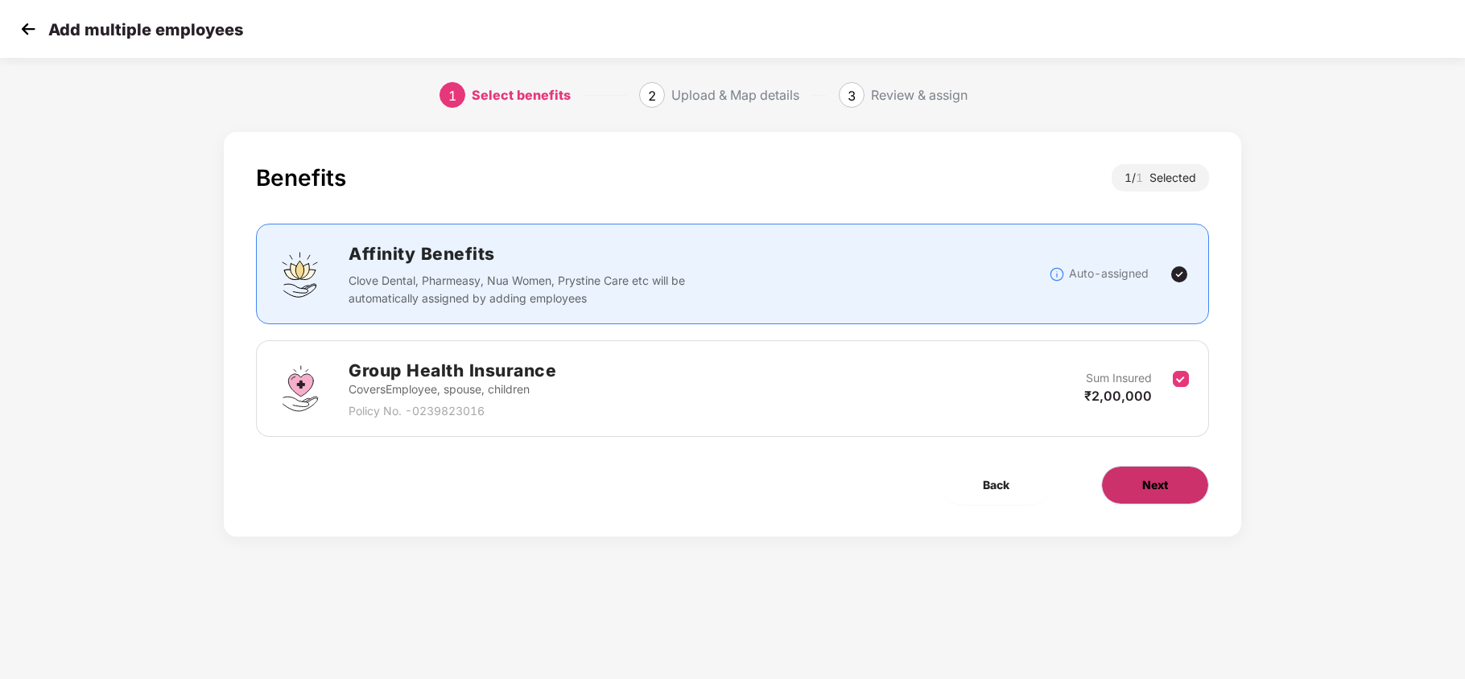  Describe the element at coordinates (1118, 396) in the screenshot. I see `span: ₹2,00,000` at that location.